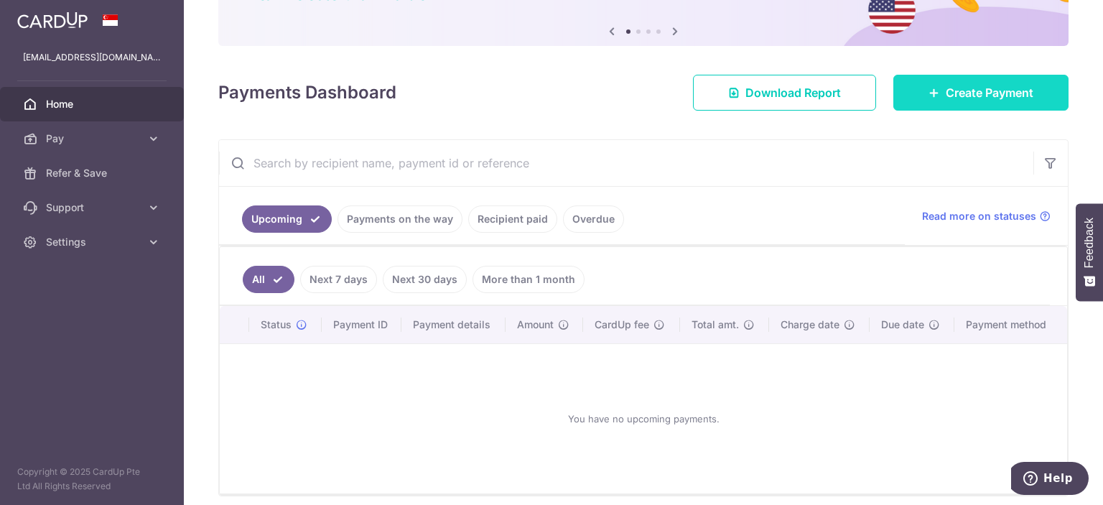  What do you see at coordinates (986, 216) in the screenshot?
I see `a: Read more on statuses` at bounding box center [986, 216].